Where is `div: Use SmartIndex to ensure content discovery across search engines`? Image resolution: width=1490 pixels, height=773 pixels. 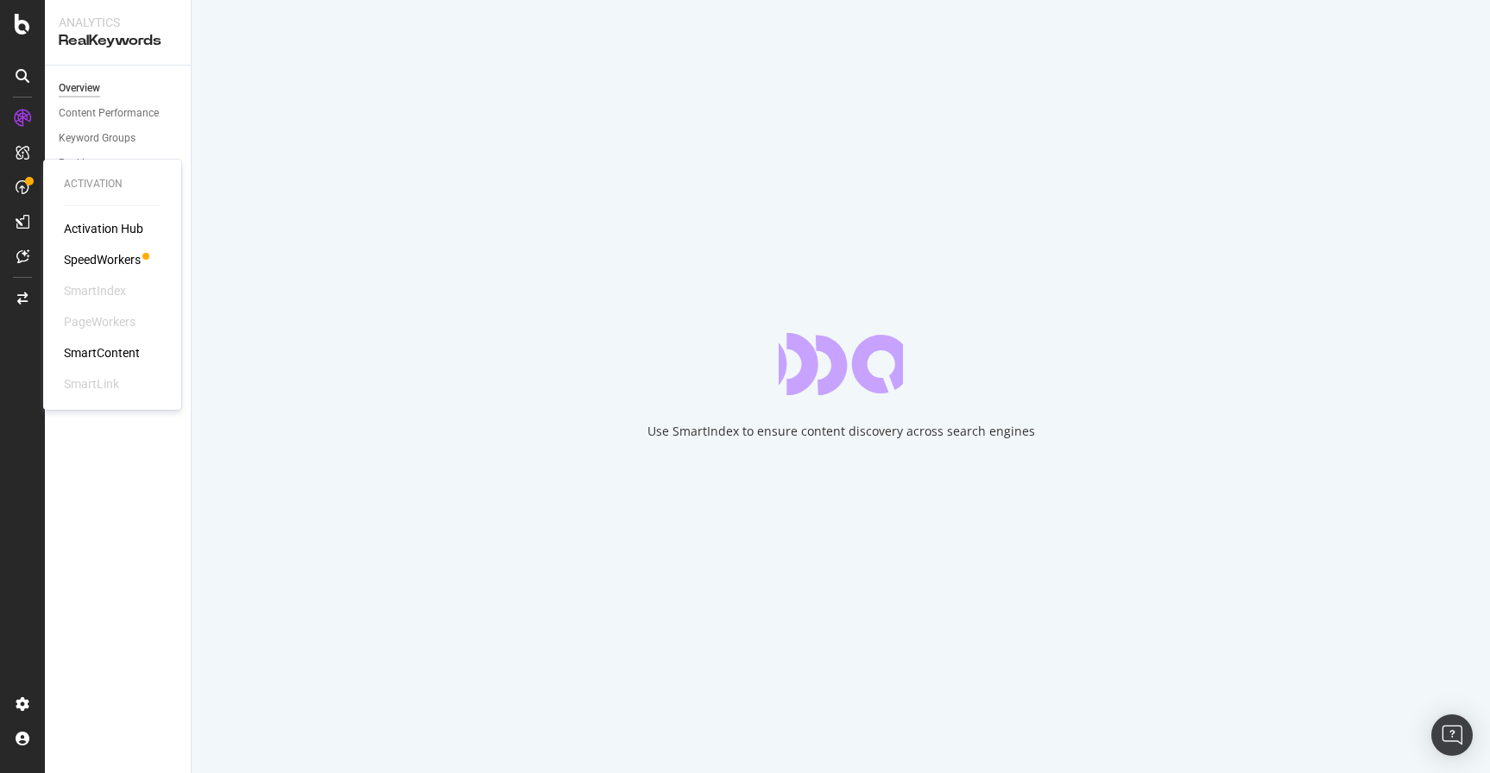 div: Use SmartIndex to ensure content discovery across search engines is located at coordinates (841, 432).